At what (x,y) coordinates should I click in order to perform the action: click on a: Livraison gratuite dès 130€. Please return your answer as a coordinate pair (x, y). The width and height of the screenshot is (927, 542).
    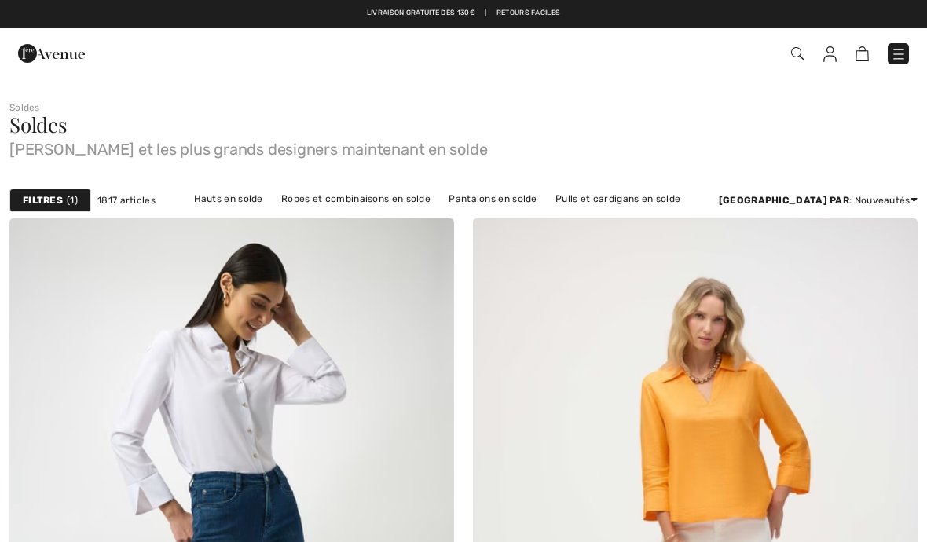
    Looking at the image, I should click on (421, 13).